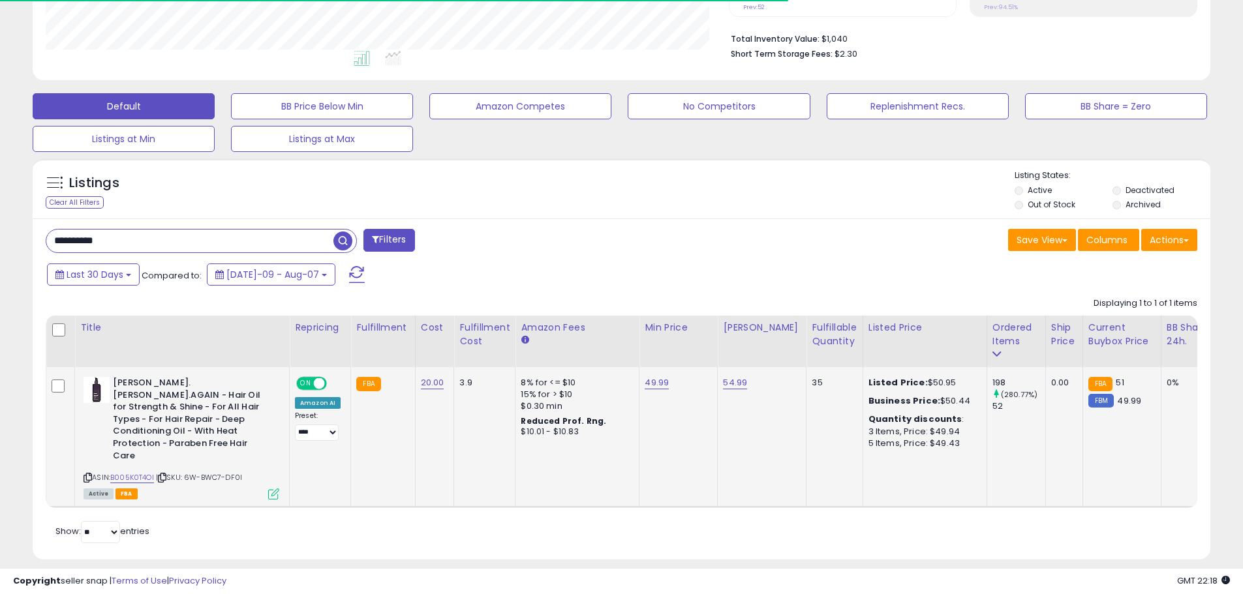 The width and height of the screenshot is (1243, 594). Describe the element at coordinates (923, 401) in the screenshot. I see `div: $50.44` at that location.